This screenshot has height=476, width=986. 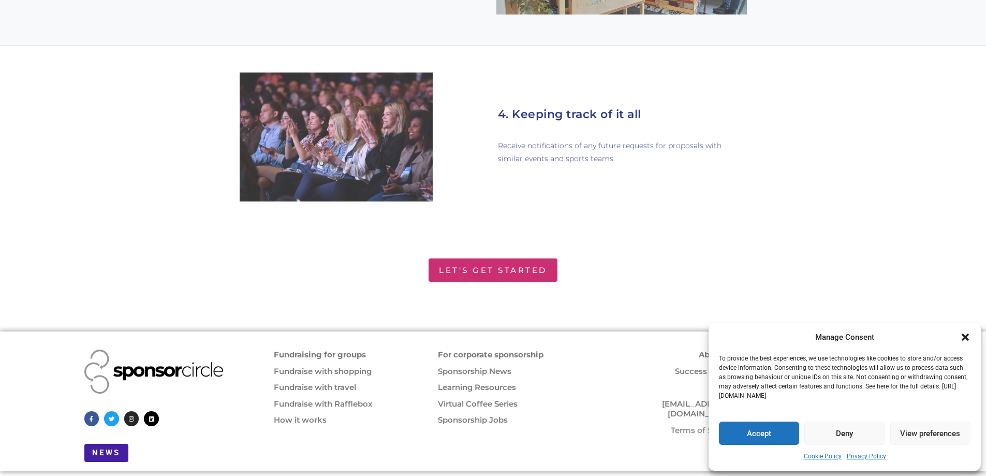 I want to click on span: Let's Get Started, so click(x=493, y=270).